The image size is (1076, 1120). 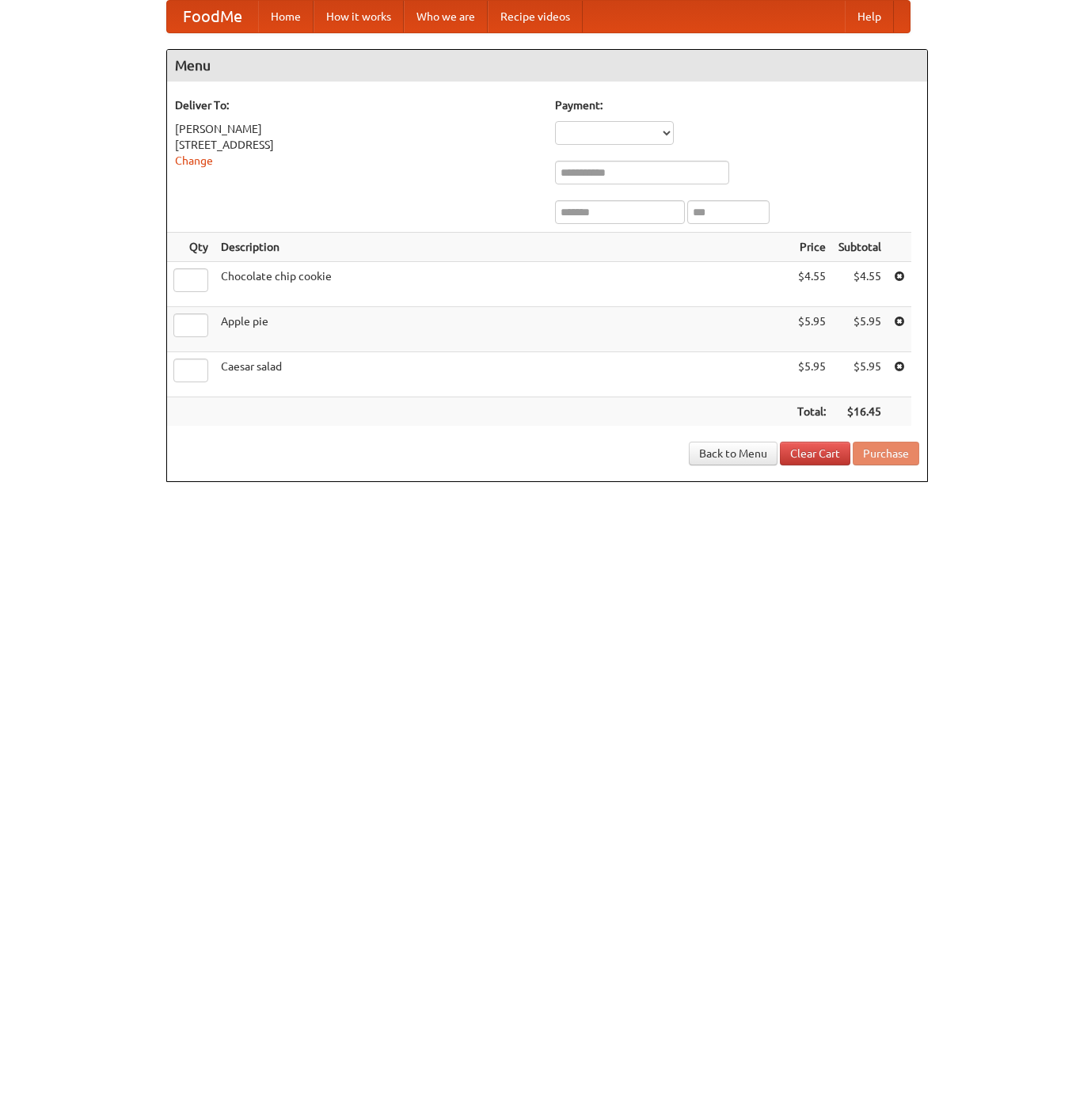 I want to click on th: Price, so click(x=812, y=247).